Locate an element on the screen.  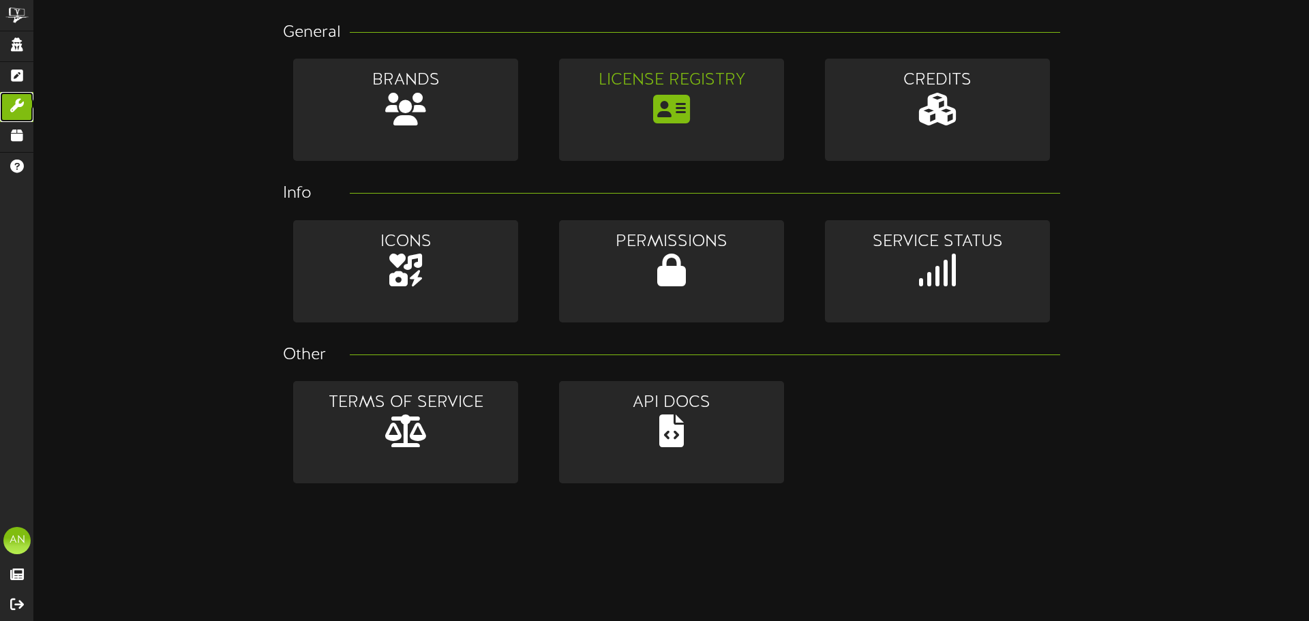
div: Service Status is located at coordinates (937, 242).